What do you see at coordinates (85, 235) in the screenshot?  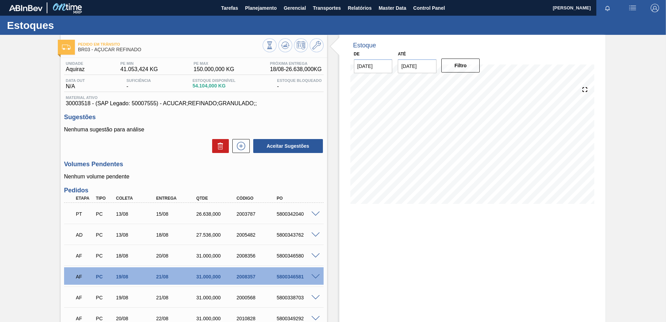 I see `p: AD` at bounding box center [85, 235].